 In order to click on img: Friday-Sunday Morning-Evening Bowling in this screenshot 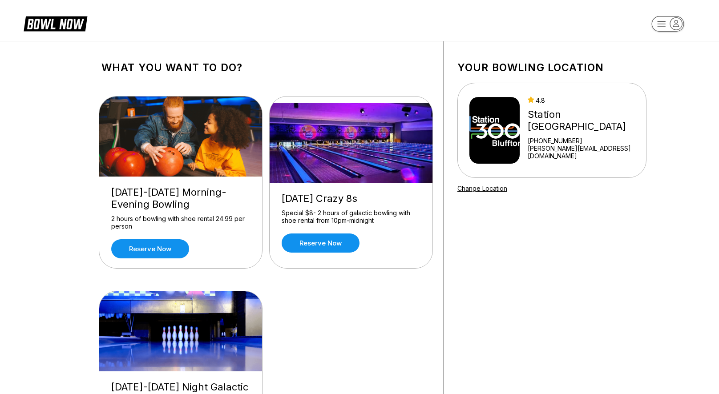, I will do `click(181, 137)`.